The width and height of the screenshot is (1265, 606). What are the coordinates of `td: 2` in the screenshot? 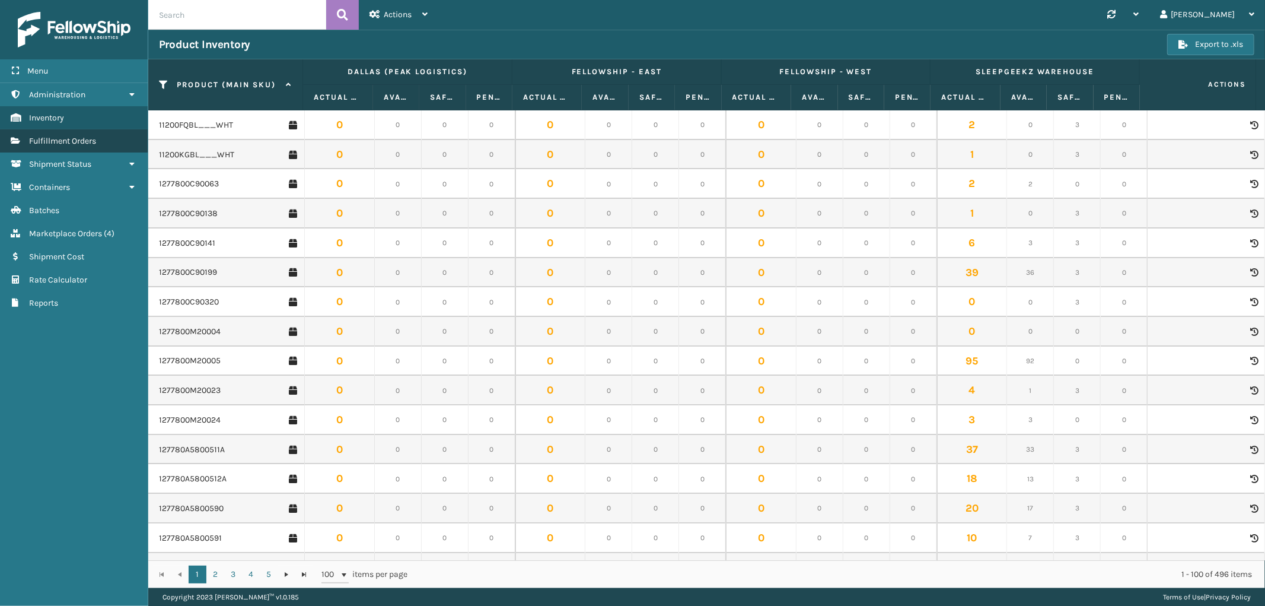 It's located at (1031, 184).